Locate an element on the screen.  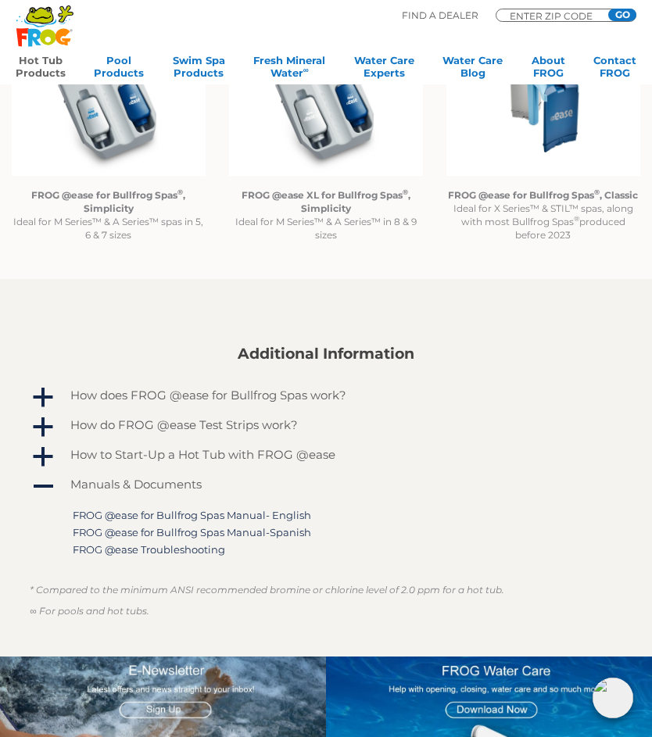
p: Ideal for X Series™ & STIL™ spas, along with most Bullfrog Spas produced before 2023 is located at coordinates (543, 215).